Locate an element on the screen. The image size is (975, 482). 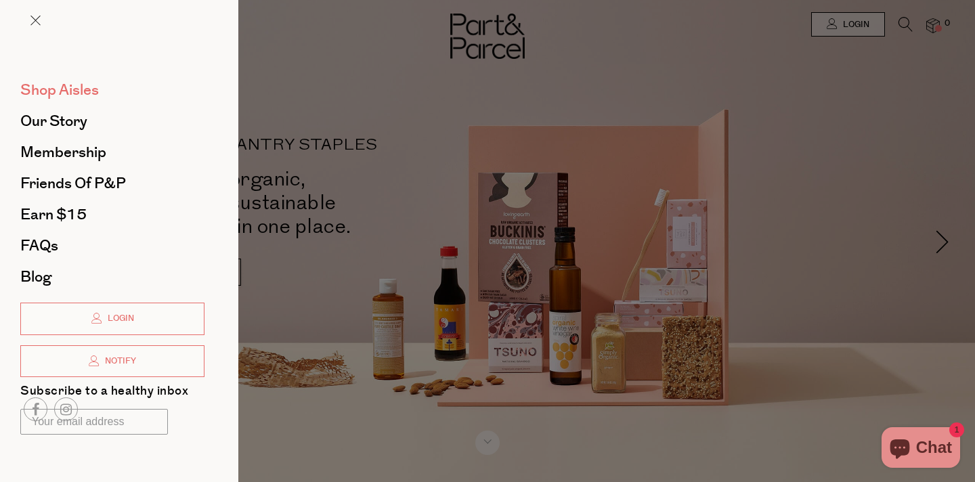
a: Notify is located at coordinates (112, 362).